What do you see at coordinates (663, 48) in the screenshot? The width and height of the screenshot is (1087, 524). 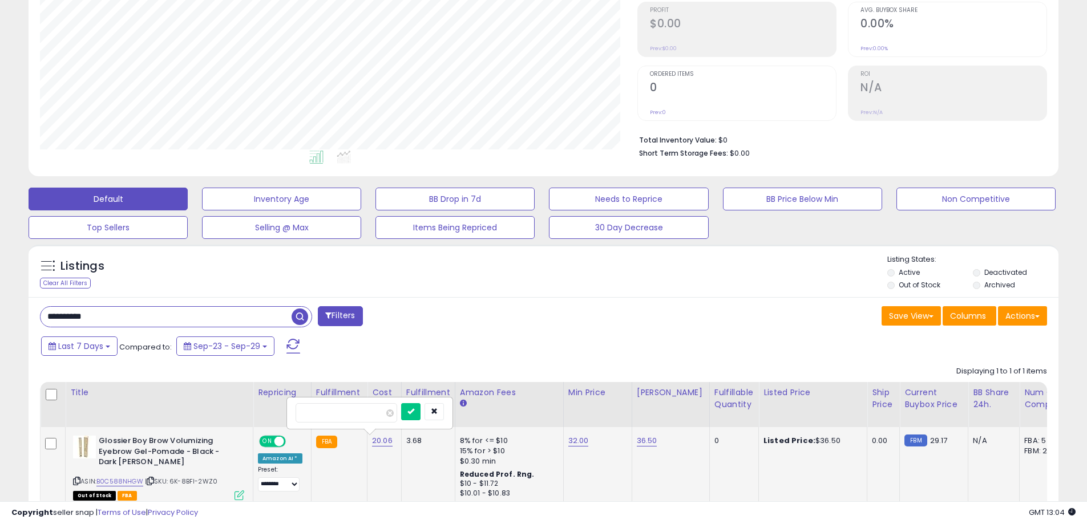 I see `small: Prev: $0.00` at bounding box center [663, 48].